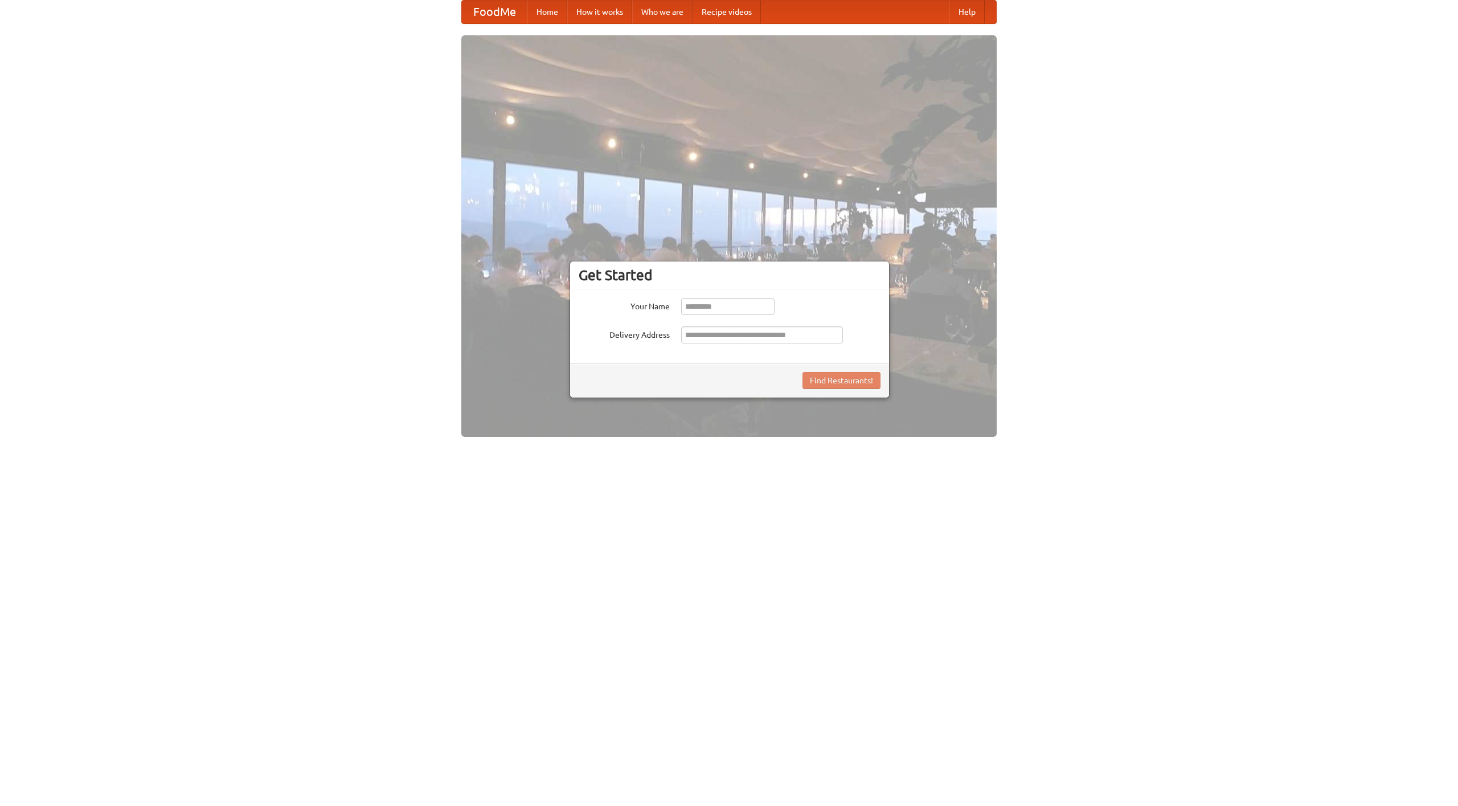 This screenshot has height=806, width=1458. What do you see at coordinates (600, 12) in the screenshot?
I see `a: How it works` at bounding box center [600, 12].